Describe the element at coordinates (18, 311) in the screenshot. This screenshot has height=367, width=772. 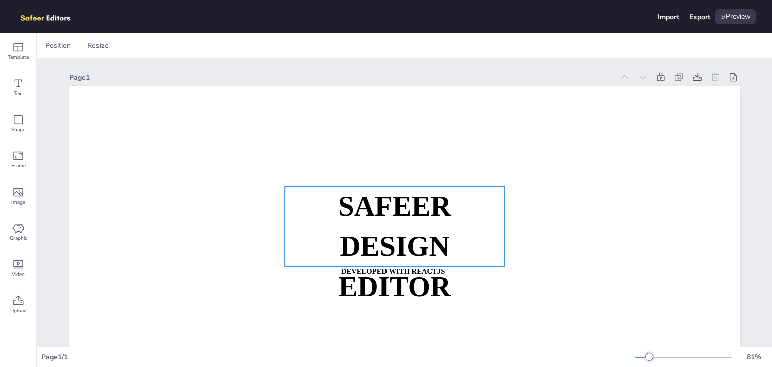
I see `span: Upload` at that location.